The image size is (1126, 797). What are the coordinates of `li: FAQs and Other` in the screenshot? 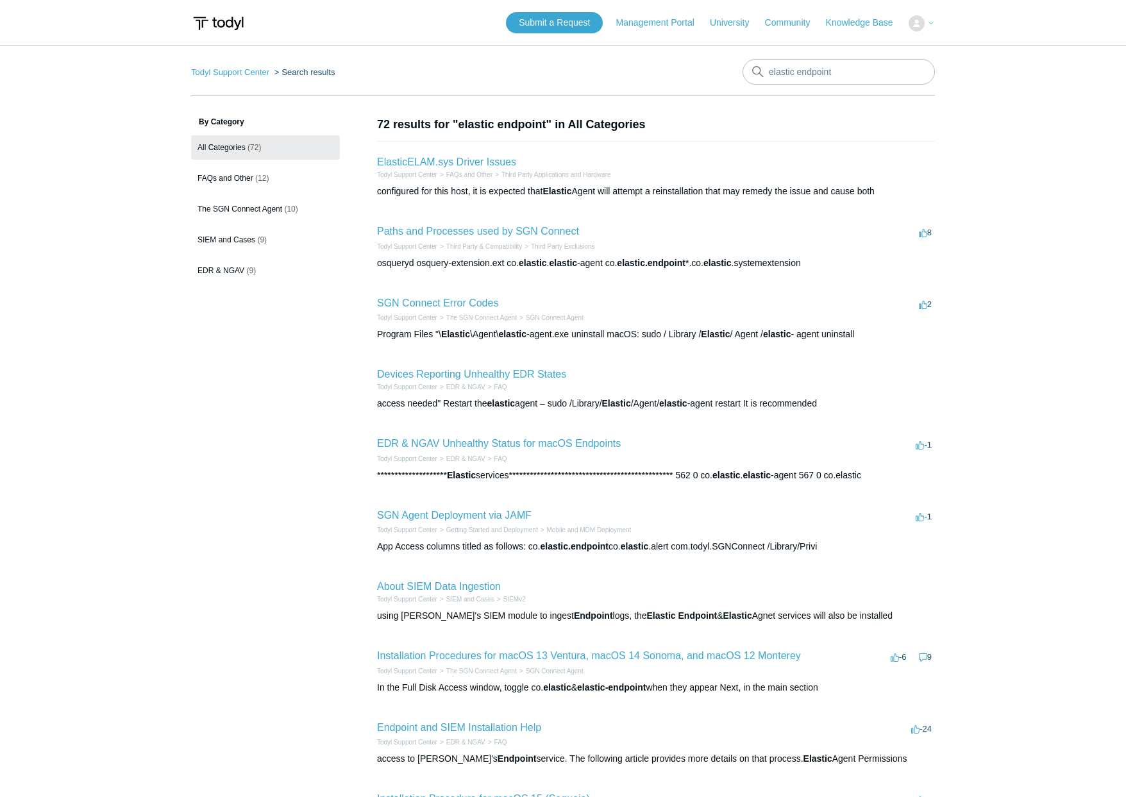 It's located at (465, 174).